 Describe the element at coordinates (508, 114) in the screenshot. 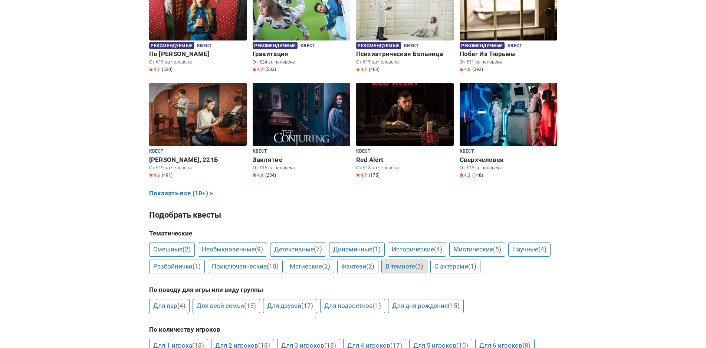

I see `img: Сверхчеловек` at that location.